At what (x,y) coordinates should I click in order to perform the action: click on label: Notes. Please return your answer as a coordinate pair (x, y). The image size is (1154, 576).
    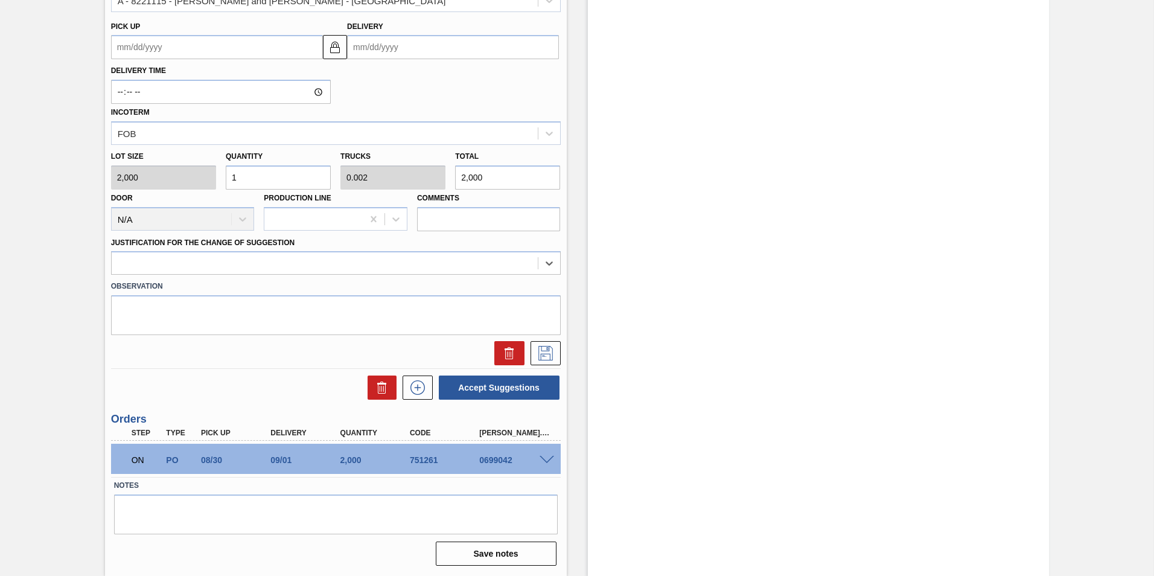
    Looking at the image, I should click on (336, 485).